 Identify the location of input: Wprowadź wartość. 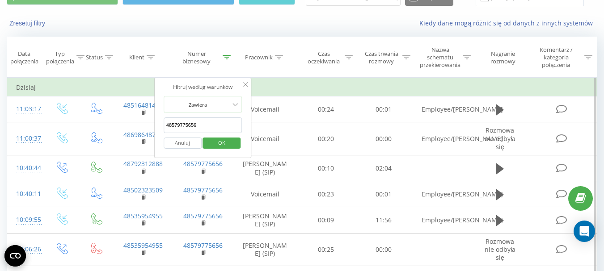
(203, 125).